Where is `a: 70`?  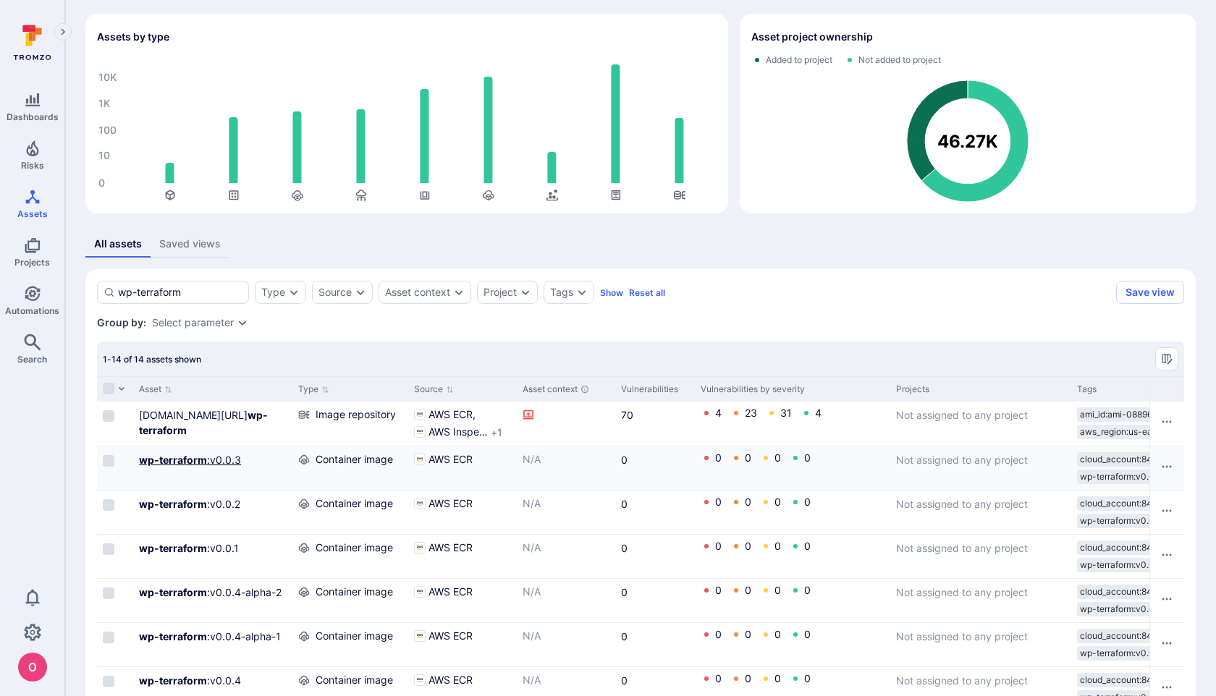
a: 70 is located at coordinates (627, 415).